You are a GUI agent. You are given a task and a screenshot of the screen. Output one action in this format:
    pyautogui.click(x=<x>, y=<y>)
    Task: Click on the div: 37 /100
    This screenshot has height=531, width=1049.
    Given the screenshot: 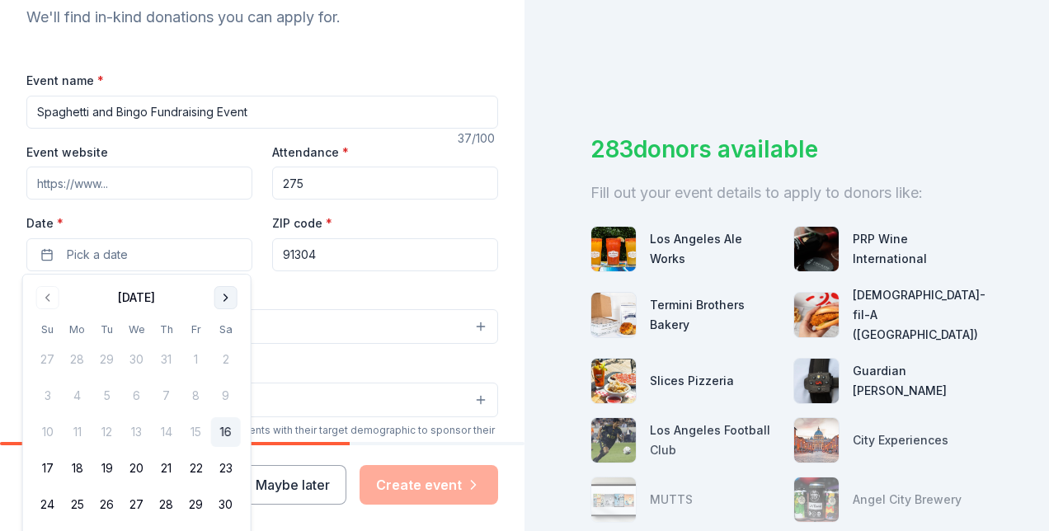 What is the action you would take?
    pyautogui.click(x=478, y=139)
    